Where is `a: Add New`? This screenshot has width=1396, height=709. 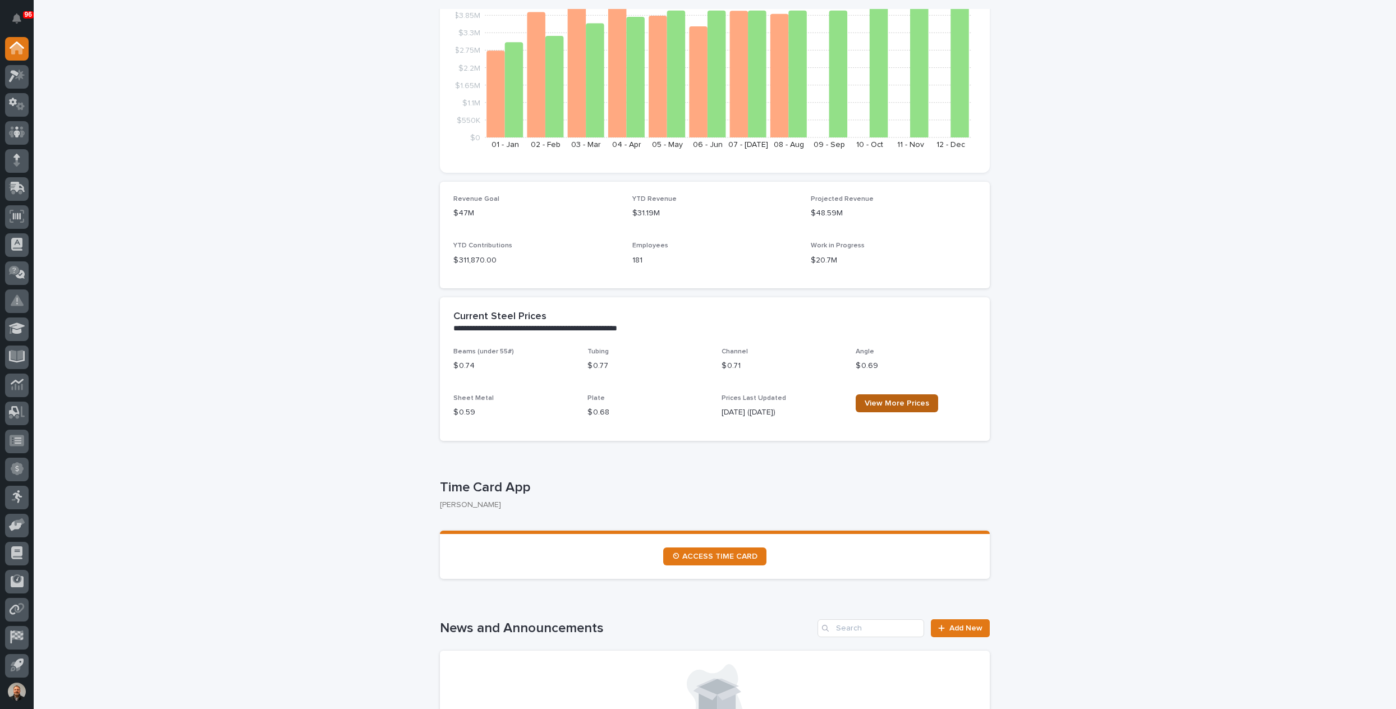
a: Add New is located at coordinates (960, 629).